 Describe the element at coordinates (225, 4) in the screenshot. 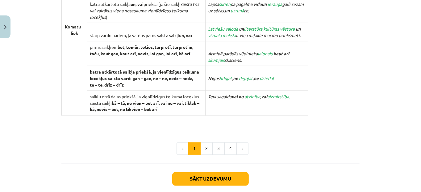

I see `span: skrien` at that location.